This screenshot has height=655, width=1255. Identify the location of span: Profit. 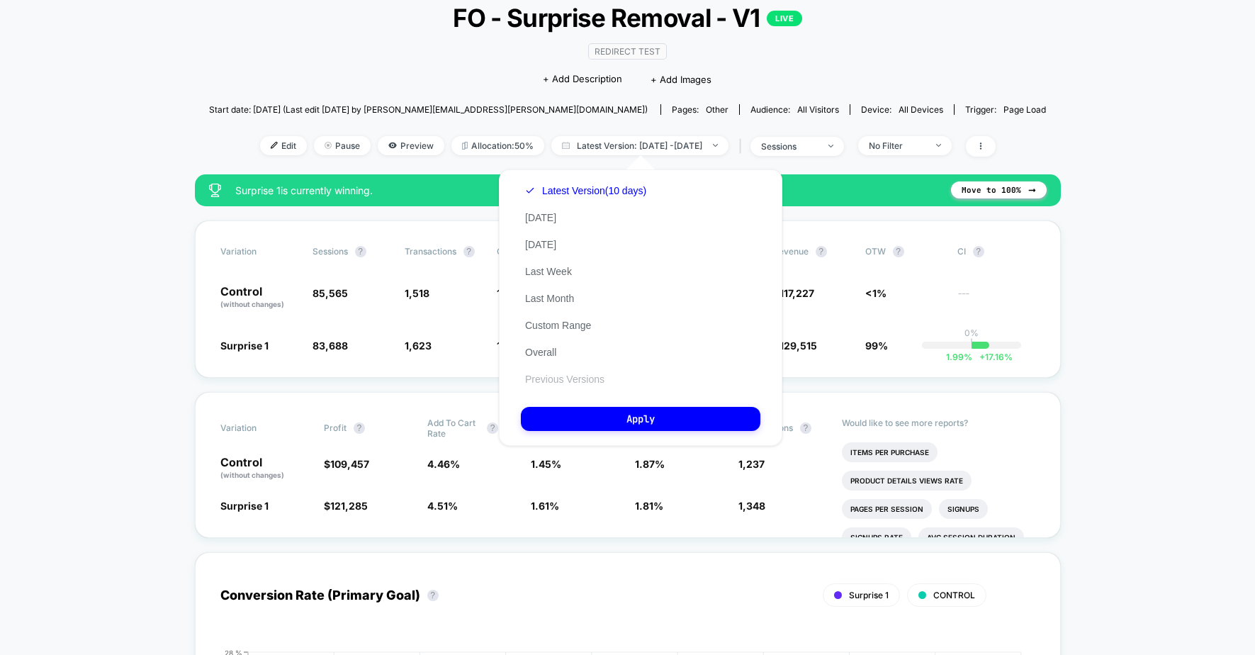
(335, 427).